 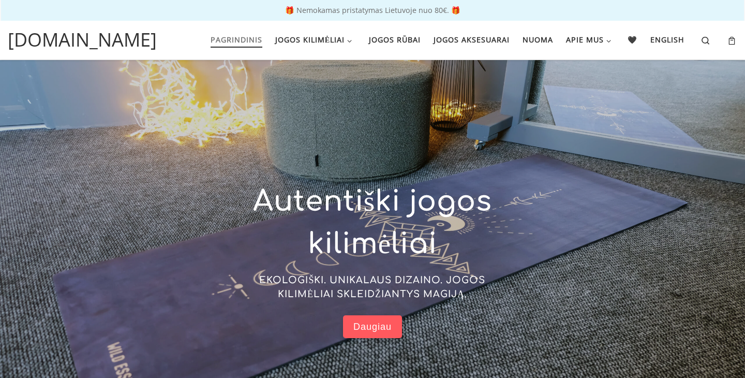 I want to click on span: Jogos aksesuarai, so click(x=471, y=38).